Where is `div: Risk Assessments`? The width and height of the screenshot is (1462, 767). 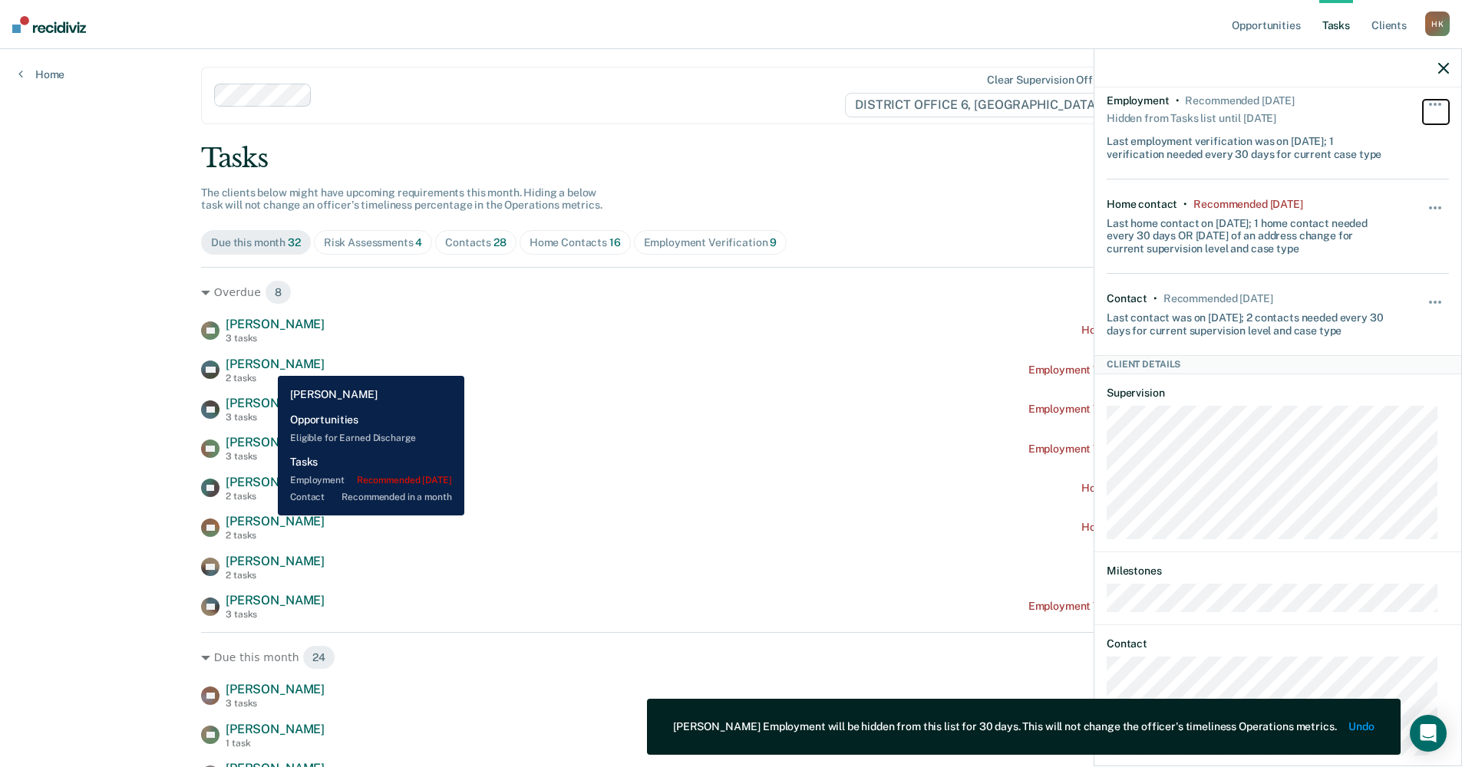 div: Risk Assessments is located at coordinates (373, 243).